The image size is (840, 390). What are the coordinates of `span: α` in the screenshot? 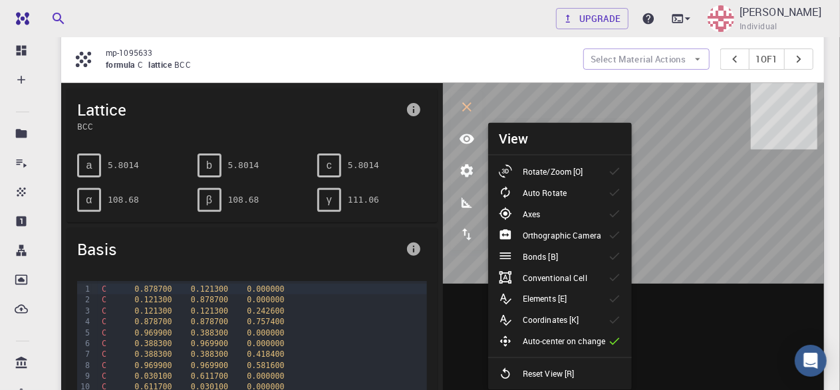 It's located at (88, 200).